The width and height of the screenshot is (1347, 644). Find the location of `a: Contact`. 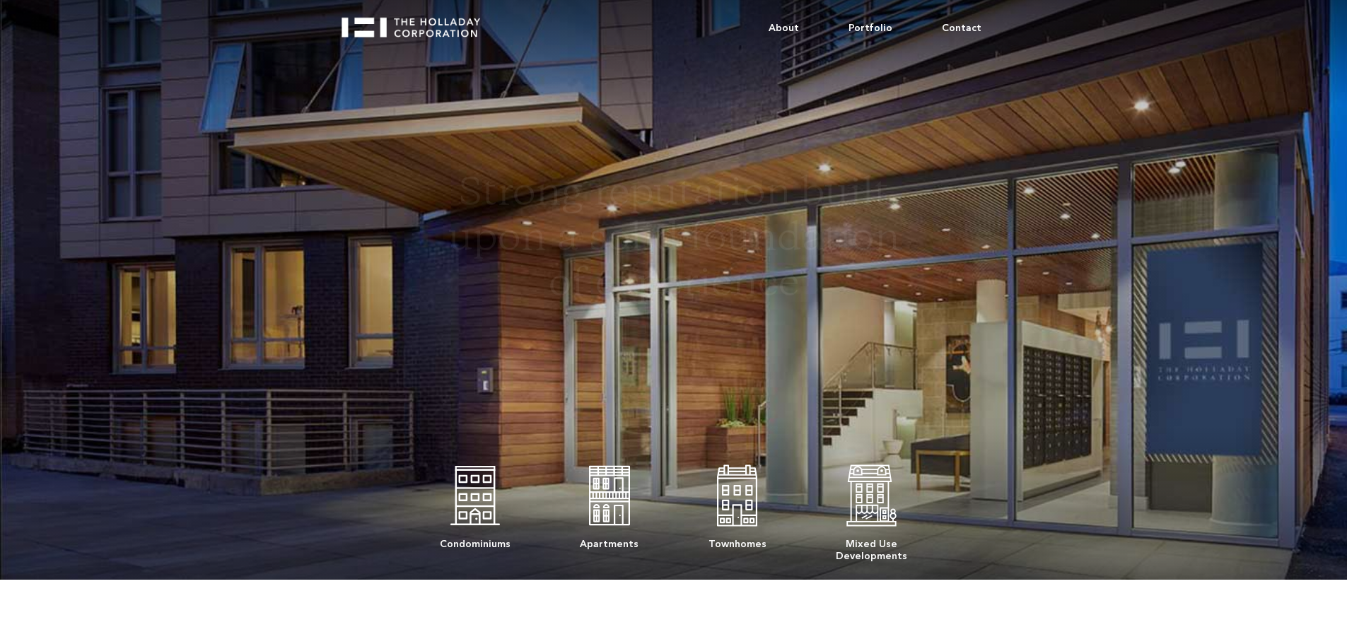

a: Contact is located at coordinates (961, 28).